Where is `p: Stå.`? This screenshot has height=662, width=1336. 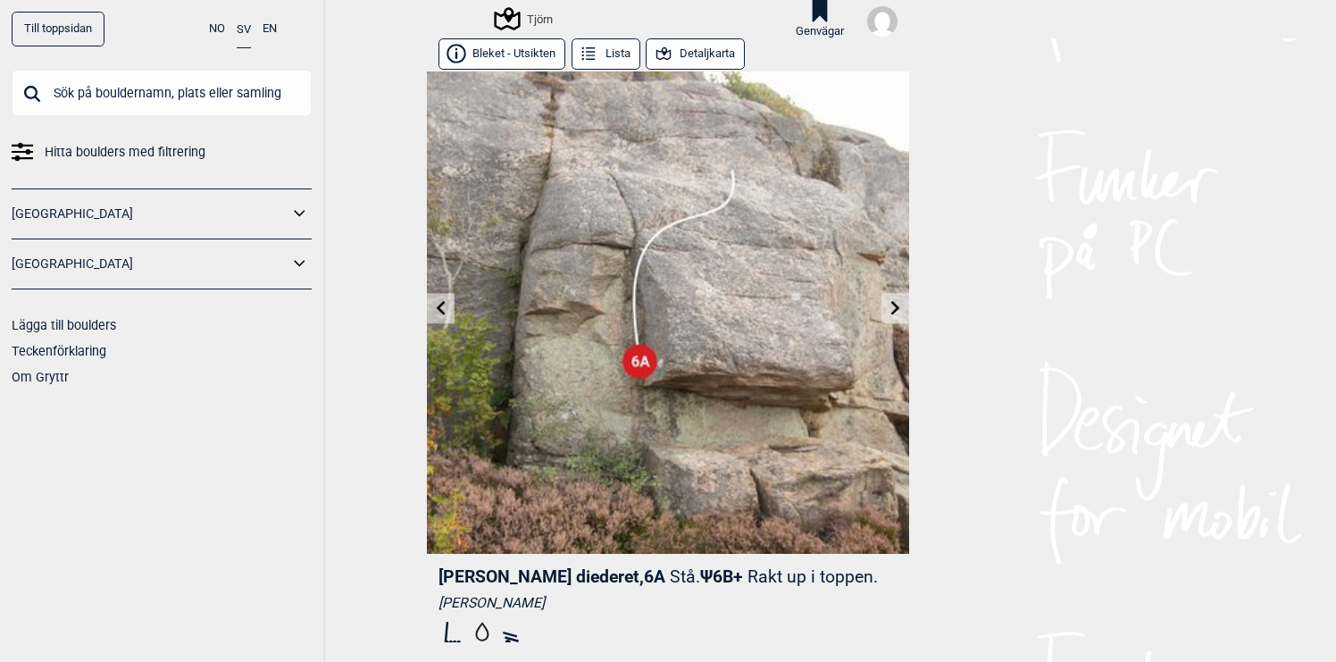 p: Stå. is located at coordinates (685, 576).